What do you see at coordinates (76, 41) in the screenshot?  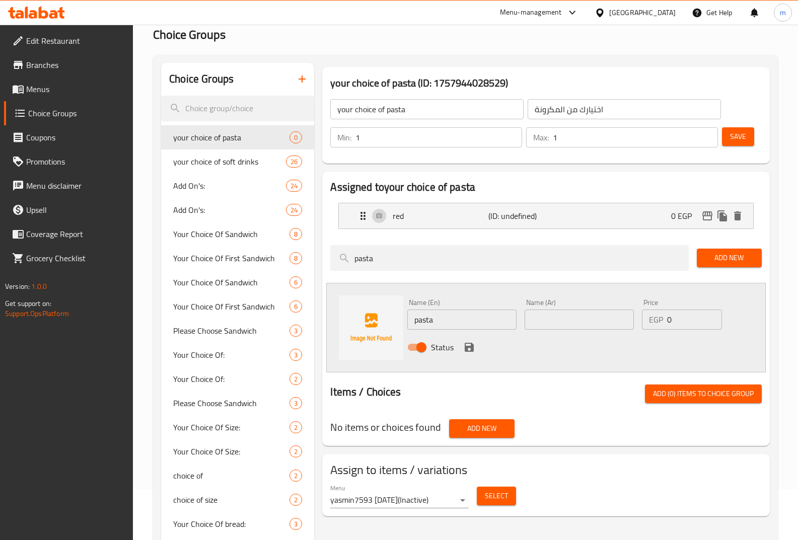 I see `span: Edit Restaurant` at bounding box center [76, 41].